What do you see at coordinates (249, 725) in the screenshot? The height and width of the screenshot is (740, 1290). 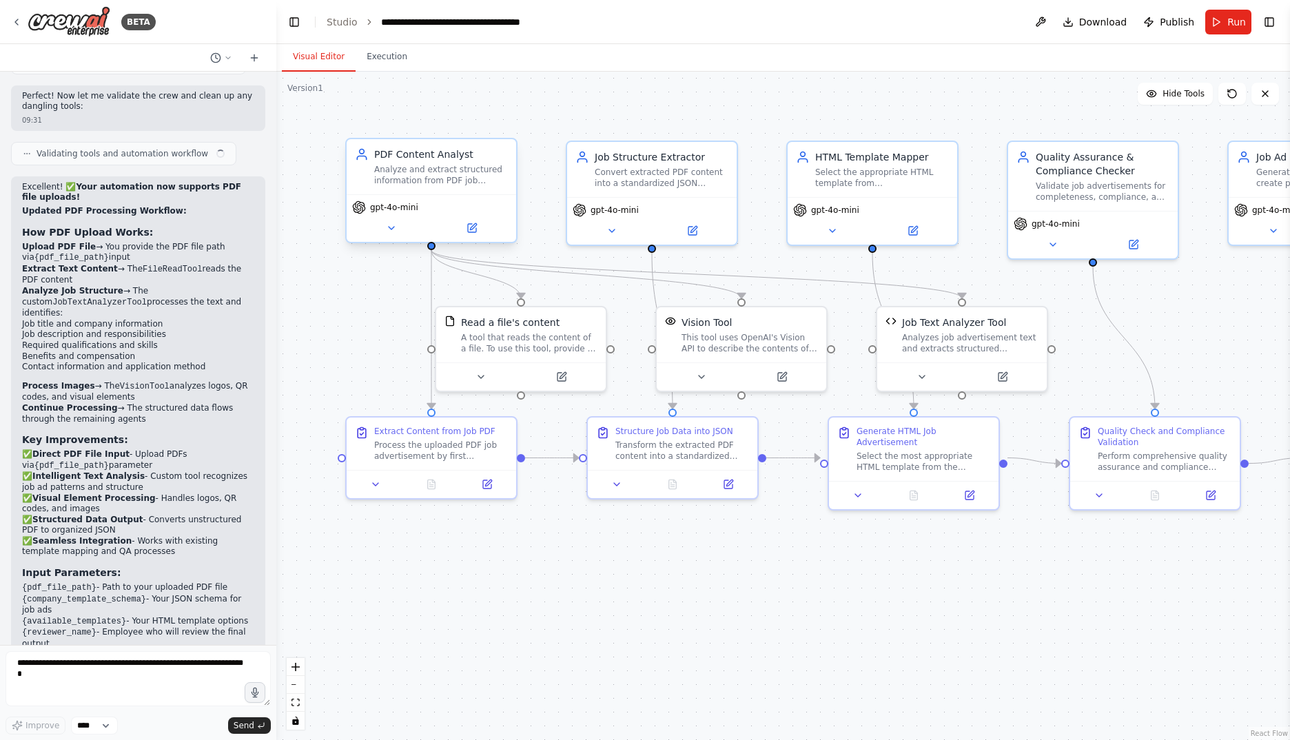 I see `button: Send` at bounding box center [249, 725].